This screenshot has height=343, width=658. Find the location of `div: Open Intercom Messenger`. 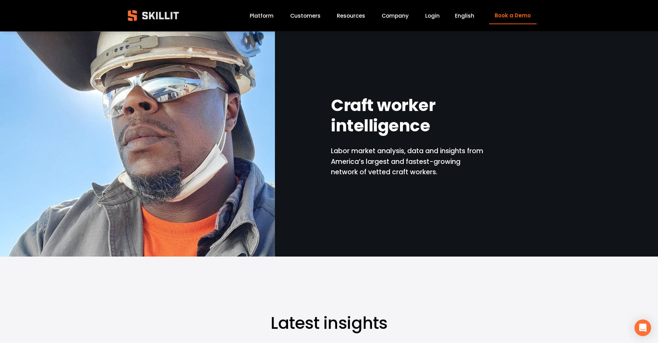

div: Open Intercom Messenger is located at coordinates (643, 327).